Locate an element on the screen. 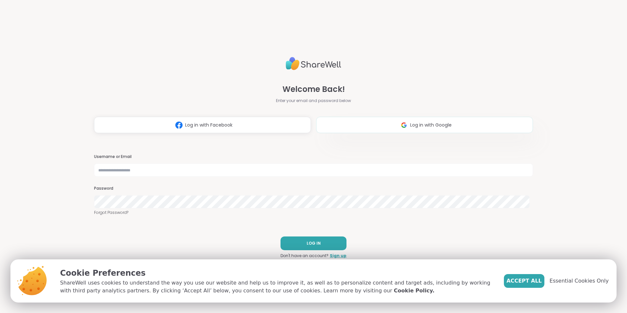  p: Cookie Preferences is located at coordinates (277, 273).